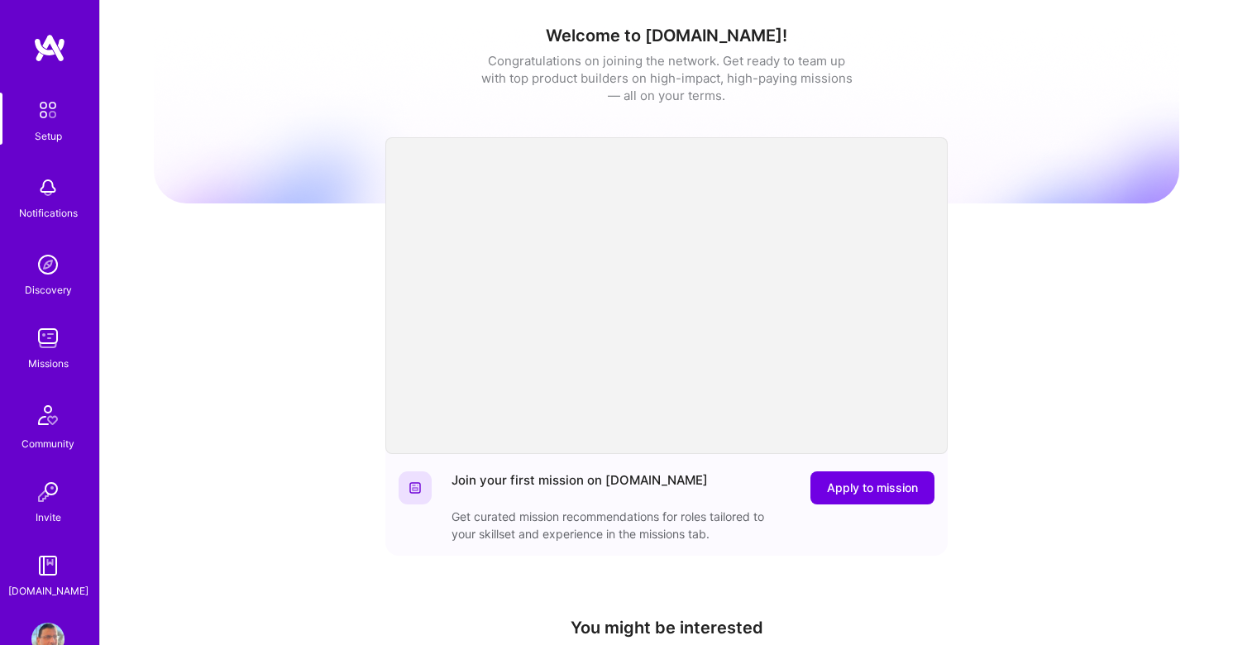 This screenshot has width=1233, height=645. I want to click on div: Community, so click(48, 443).